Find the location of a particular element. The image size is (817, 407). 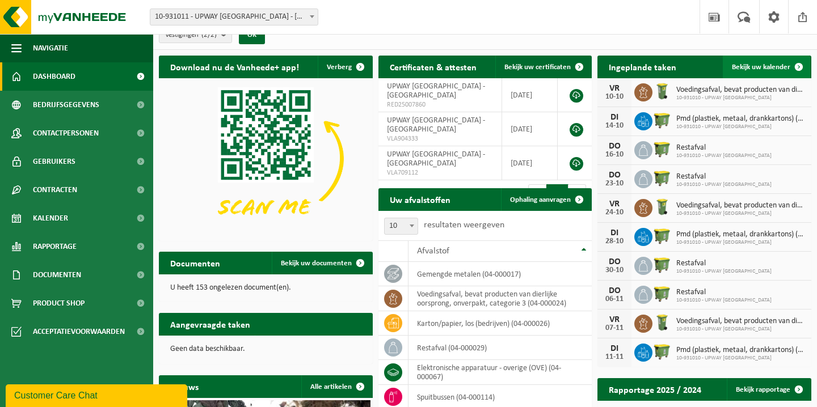

span: 10-931011 - UPWAY BELGIUM - MECHELEN is located at coordinates (234, 17).